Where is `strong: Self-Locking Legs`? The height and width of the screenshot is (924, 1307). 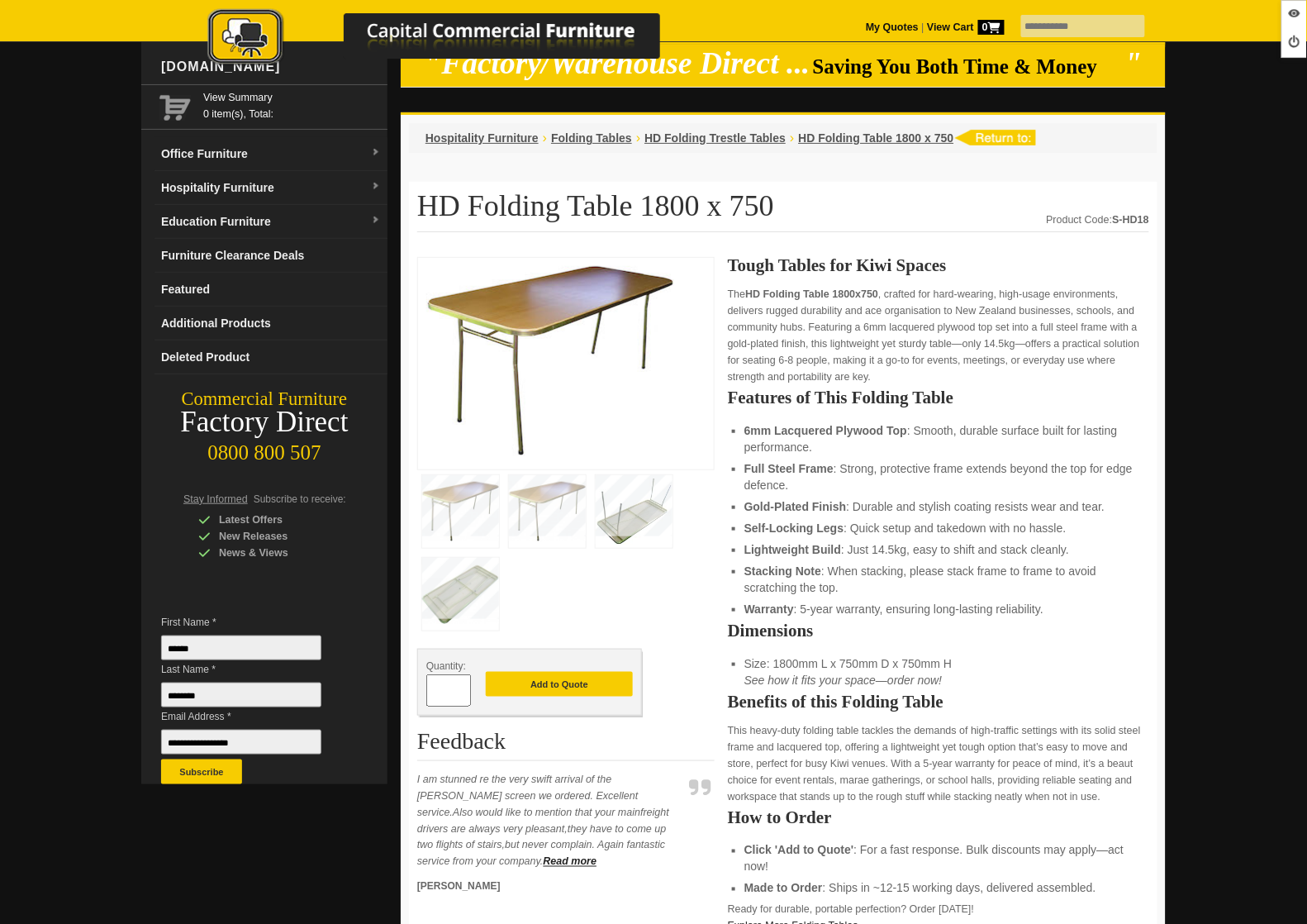
strong: Self-Locking Legs is located at coordinates (794, 528).